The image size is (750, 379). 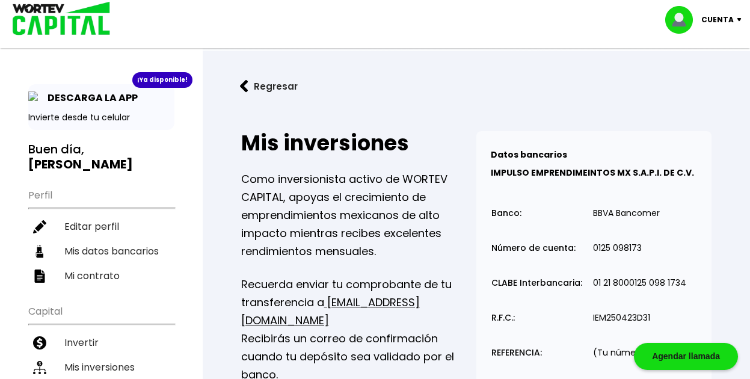 What do you see at coordinates (35, 98) in the screenshot?
I see `img: app-icon` at bounding box center [35, 98].